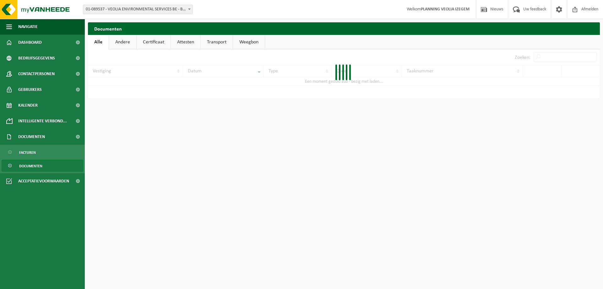 The image size is (603, 289). What do you see at coordinates (30, 42) in the screenshot?
I see `span: Dashboard` at bounding box center [30, 42].